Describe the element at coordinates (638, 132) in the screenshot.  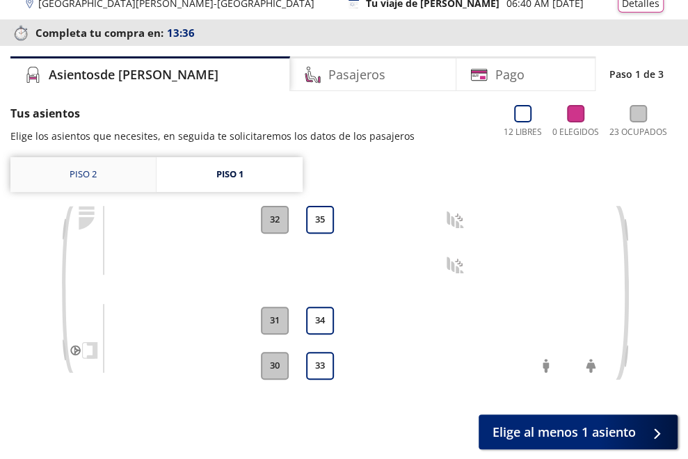
I see `p: 23 Ocupados` at that location.